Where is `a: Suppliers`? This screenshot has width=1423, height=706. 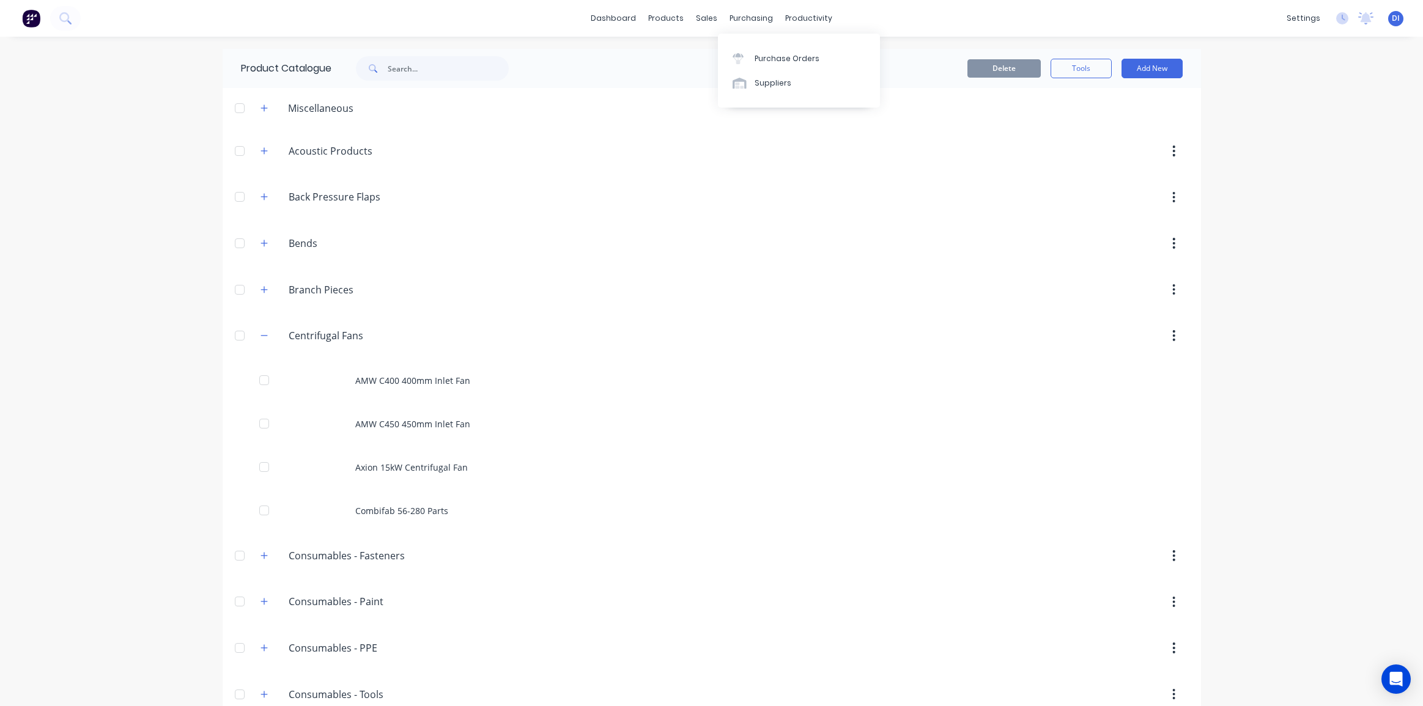 a: Suppliers is located at coordinates (799, 83).